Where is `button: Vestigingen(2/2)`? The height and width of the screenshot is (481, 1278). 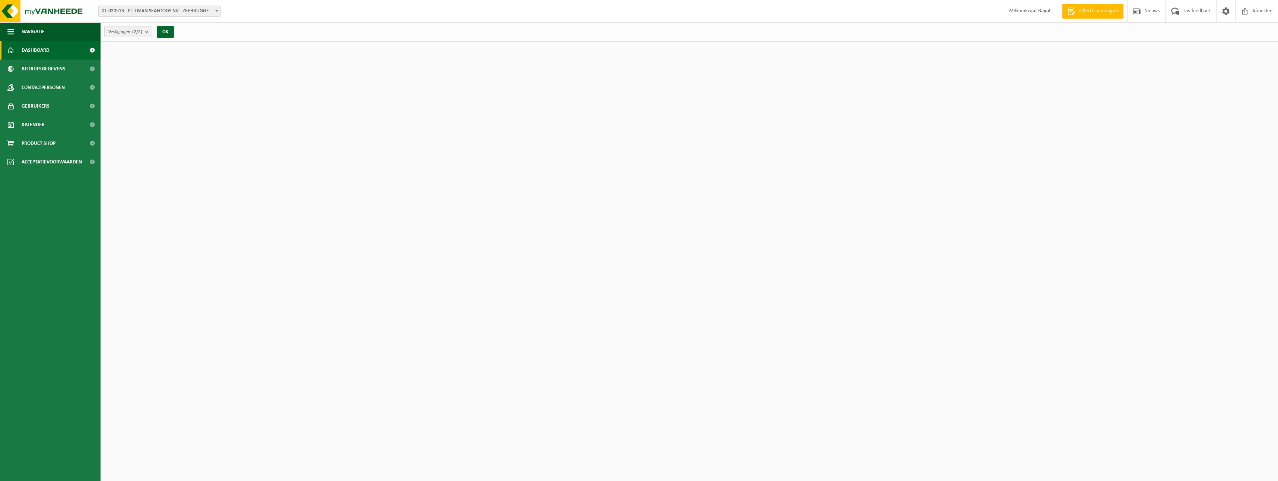 button: Vestigingen(2/2) is located at coordinates (128, 32).